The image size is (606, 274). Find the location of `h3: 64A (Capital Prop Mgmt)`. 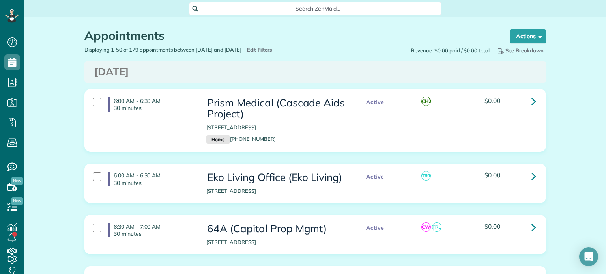

h3: 64A (Capital Prop Mgmt) is located at coordinates (276, 229).